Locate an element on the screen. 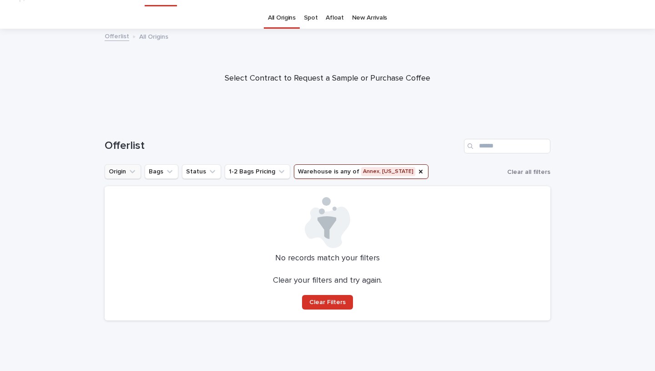 This screenshot has height=371, width=655. a: Spot is located at coordinates (311, 18).